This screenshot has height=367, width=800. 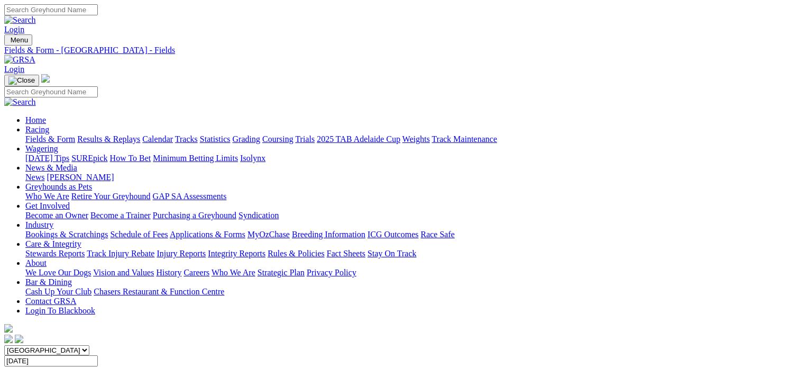 What do you see at coordinates (411, 139) in the screenshot?
I see `div: Racing` at bounding box center [411, 139].